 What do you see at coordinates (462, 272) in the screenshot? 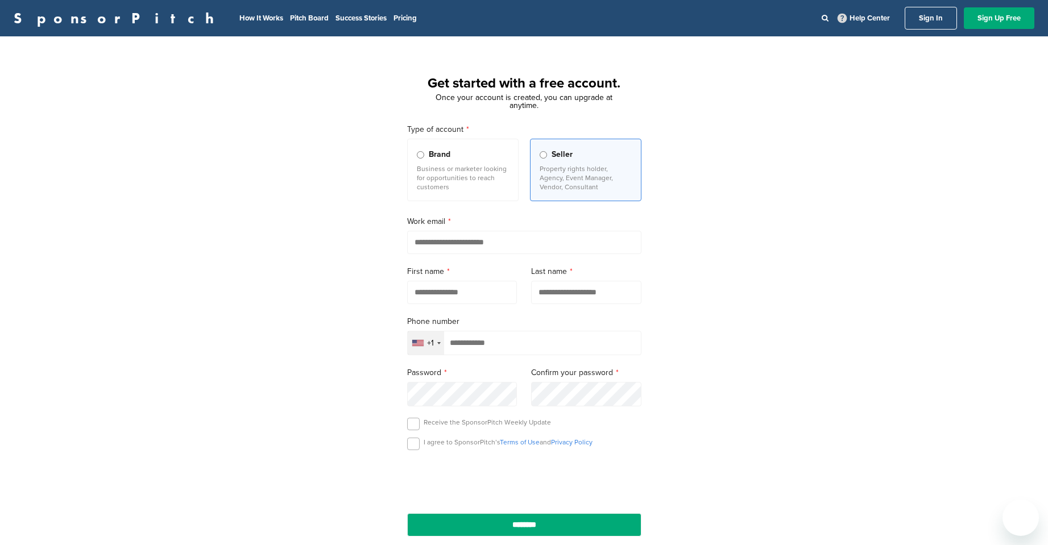
I see `label: First name` at bounding box center [462, 272].